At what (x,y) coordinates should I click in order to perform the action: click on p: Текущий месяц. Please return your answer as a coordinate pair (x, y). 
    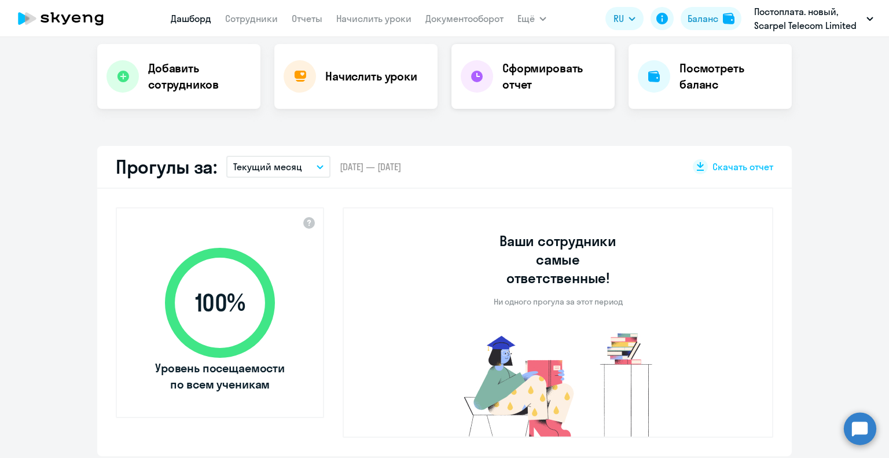
    Looking at the image, I should click on (267, 167).